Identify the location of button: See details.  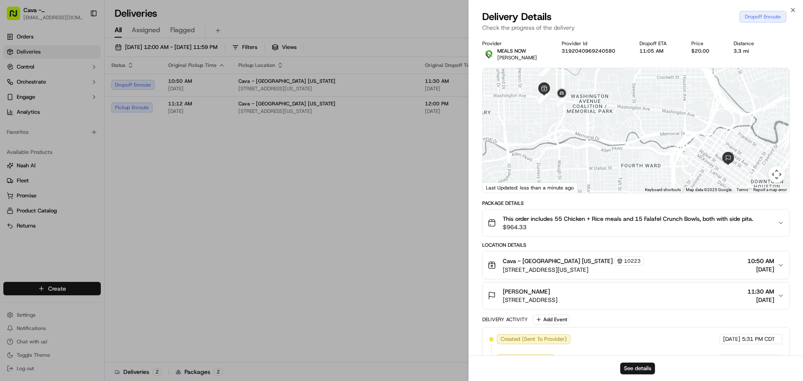
(637, 368).